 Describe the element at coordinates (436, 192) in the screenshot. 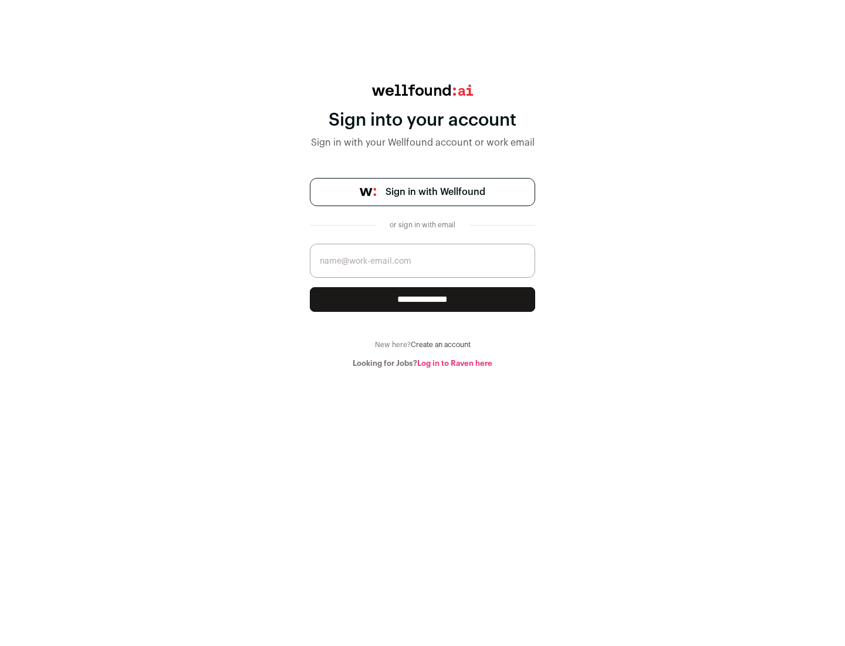

I see `span: Sign in with Wellfound` at that location.